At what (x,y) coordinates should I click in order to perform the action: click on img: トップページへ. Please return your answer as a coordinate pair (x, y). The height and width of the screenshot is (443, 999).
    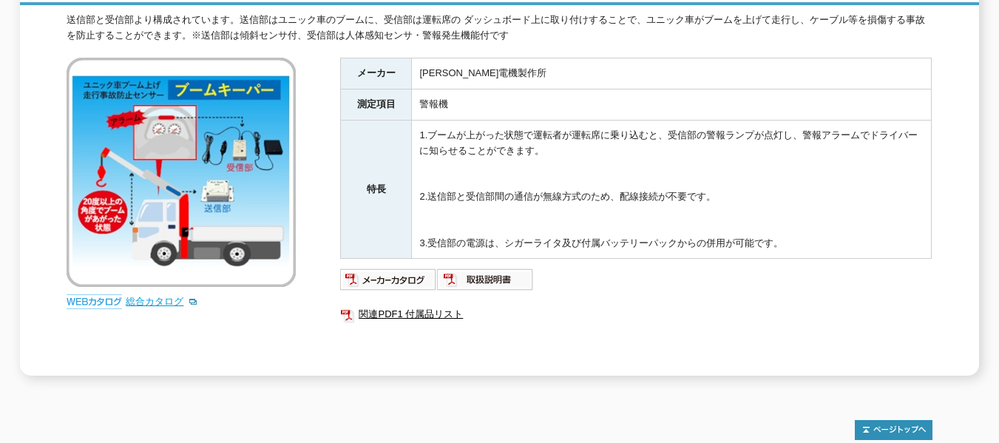
    Looking at the image, I should click on (893, 429).